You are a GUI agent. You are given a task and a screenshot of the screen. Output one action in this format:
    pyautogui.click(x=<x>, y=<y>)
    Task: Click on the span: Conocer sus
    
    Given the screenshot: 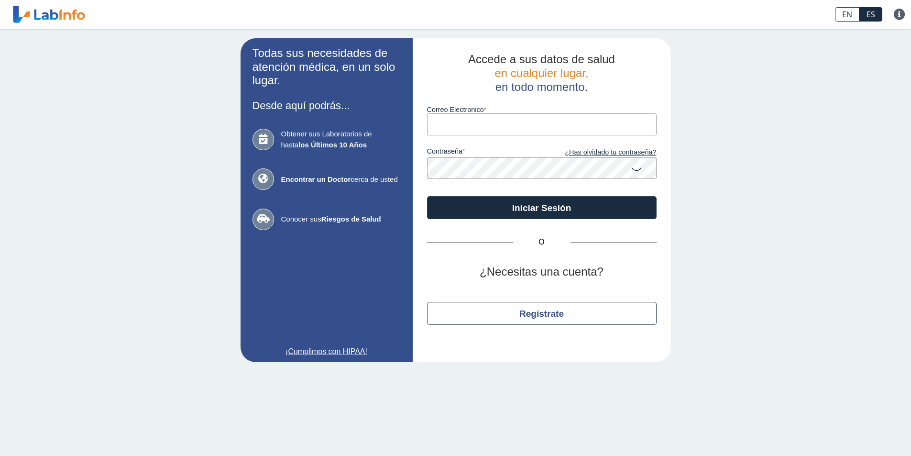 What is the action you would take?
    pyautogui.click(x=341, y=219)
    